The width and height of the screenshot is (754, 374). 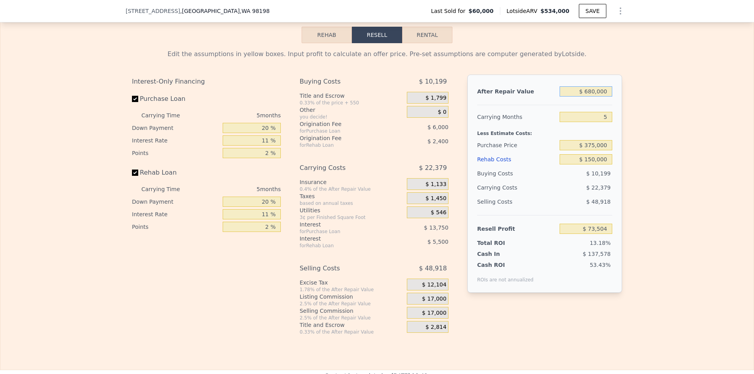 What do you see at coordinates (351, 297) in the screenshot?
I see `div: Listing Commission` at bounding box center [351, 297].